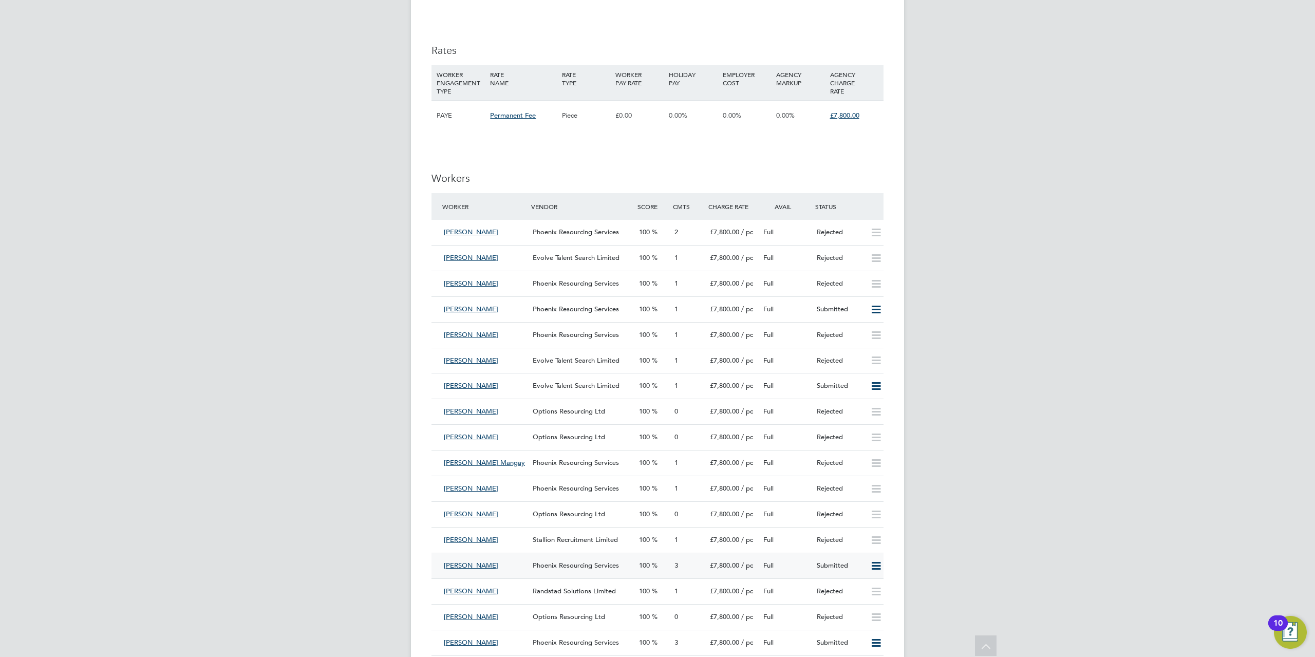 The height and width of the screenshot is (657, 1315). I want to click on div: HOLIDAY PAY, so click(693, 79).